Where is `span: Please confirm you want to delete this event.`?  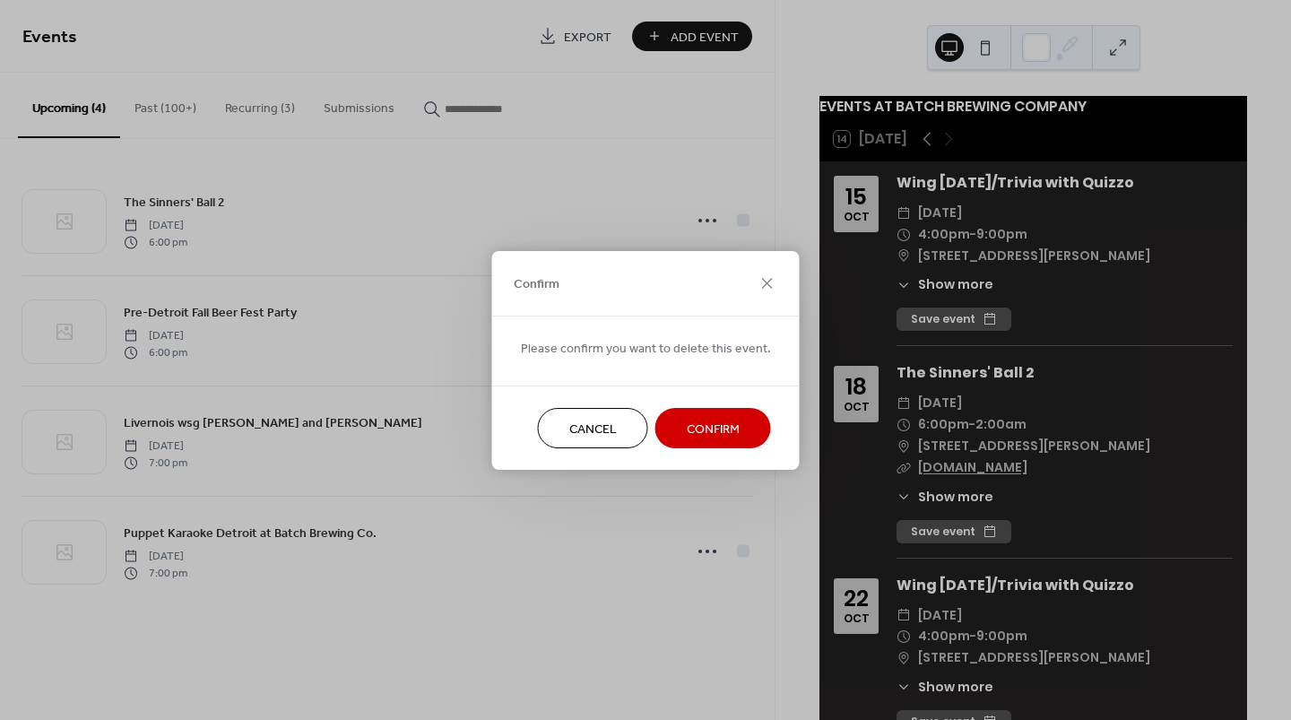 span: Please confirm you want to delete this event. is located at coordinates (645, 348).